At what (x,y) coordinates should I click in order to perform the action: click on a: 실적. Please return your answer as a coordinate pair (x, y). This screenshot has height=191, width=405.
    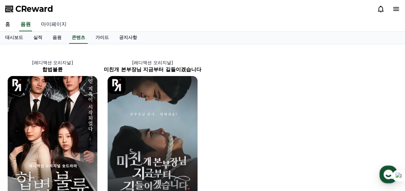
    Looking at the image, I should click on (38, 38).